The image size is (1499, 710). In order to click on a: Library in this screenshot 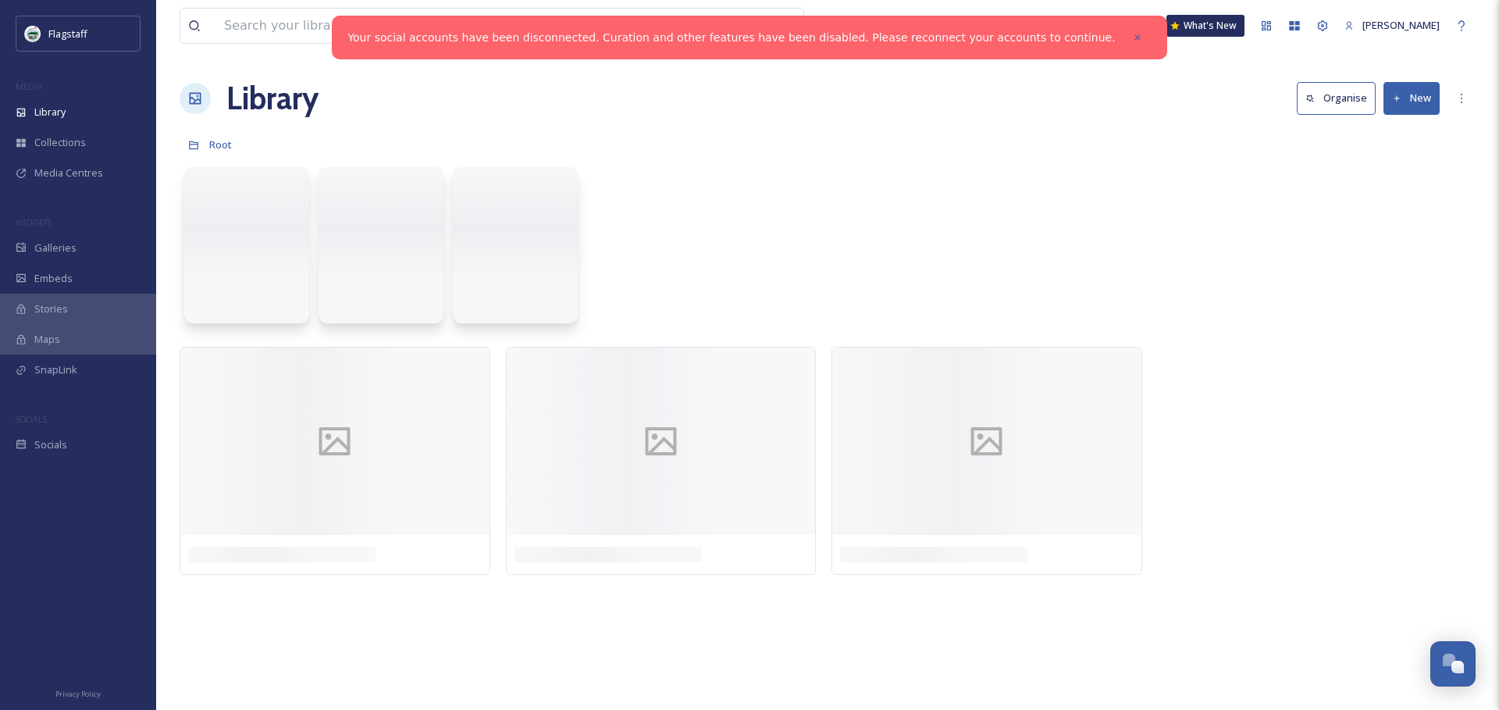, I will do `click(272, 98)`.